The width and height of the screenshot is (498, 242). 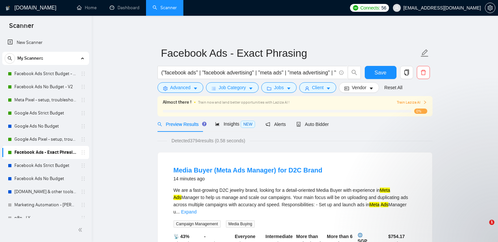 I want to click on button: userClientcaret-down, so click(x=318, y=87).